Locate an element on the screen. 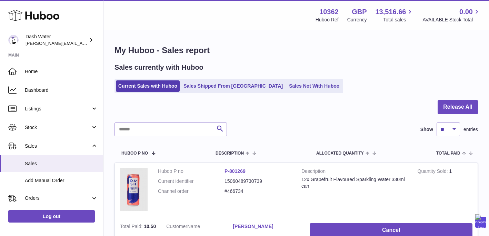  span: Huboo P no is located at coordinates (134, 153).